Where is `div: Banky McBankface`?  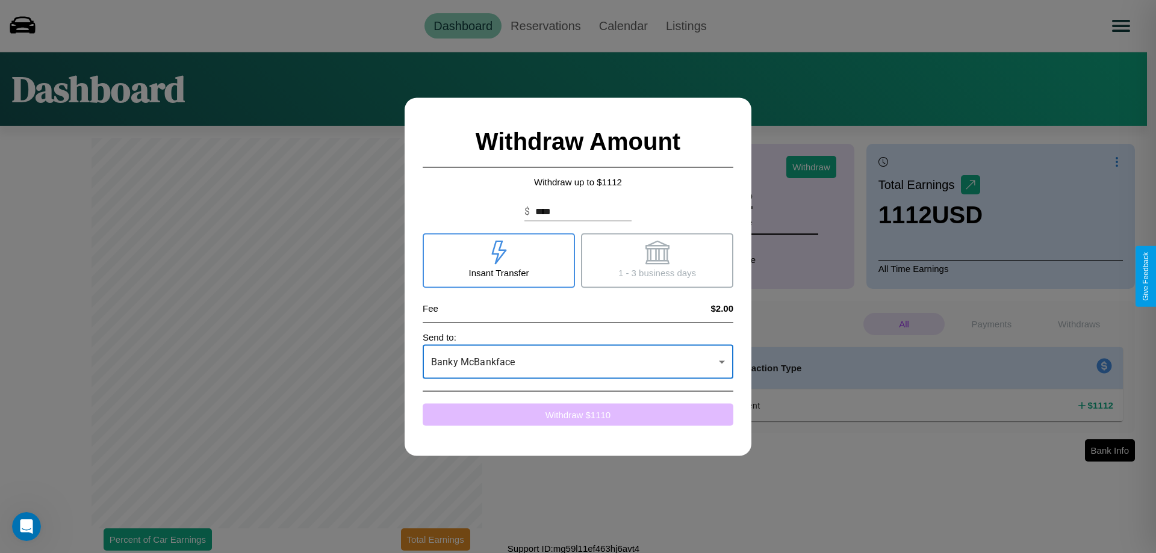 div: Banky McBankface is located at coordinates (578, 362).